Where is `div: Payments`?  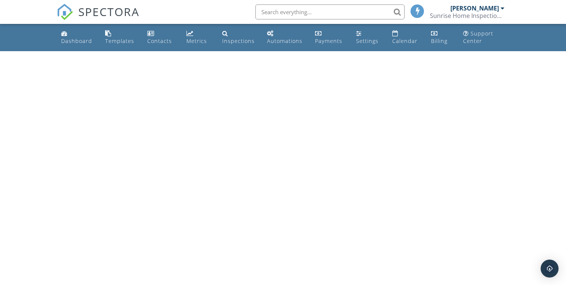 div: Payments is located at coordinates (329, 41).